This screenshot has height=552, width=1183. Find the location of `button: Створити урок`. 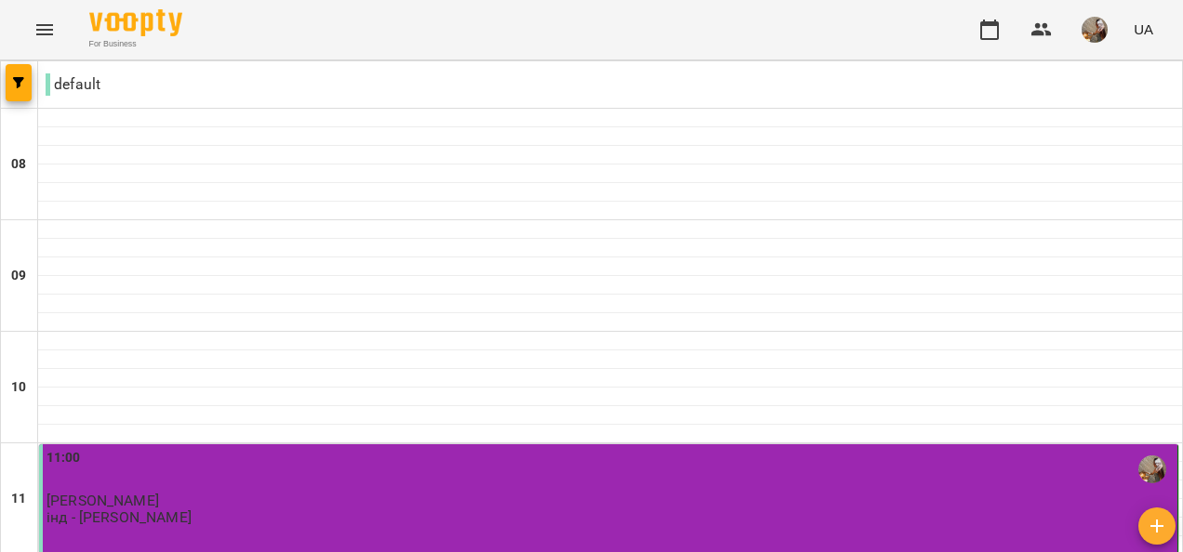

button: Створити урок is located at coordinates (1157, 526).